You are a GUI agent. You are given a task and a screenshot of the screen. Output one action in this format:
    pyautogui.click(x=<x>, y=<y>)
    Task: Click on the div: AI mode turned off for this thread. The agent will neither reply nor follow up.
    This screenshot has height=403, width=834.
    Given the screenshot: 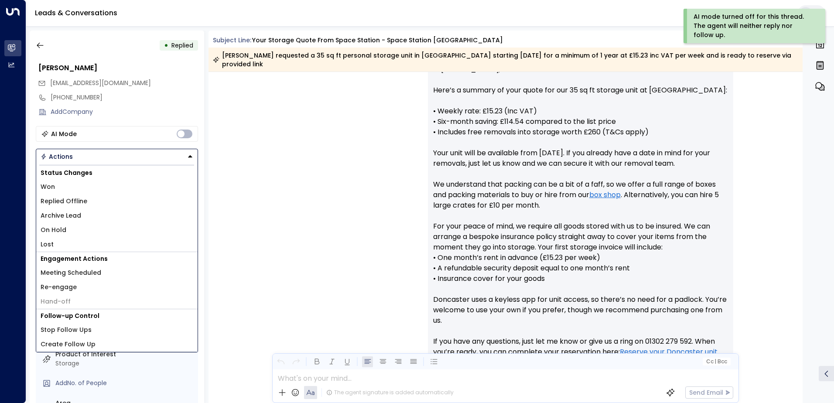 What is the action you would take?
    pyautogui.click(x=753, y=26)
    